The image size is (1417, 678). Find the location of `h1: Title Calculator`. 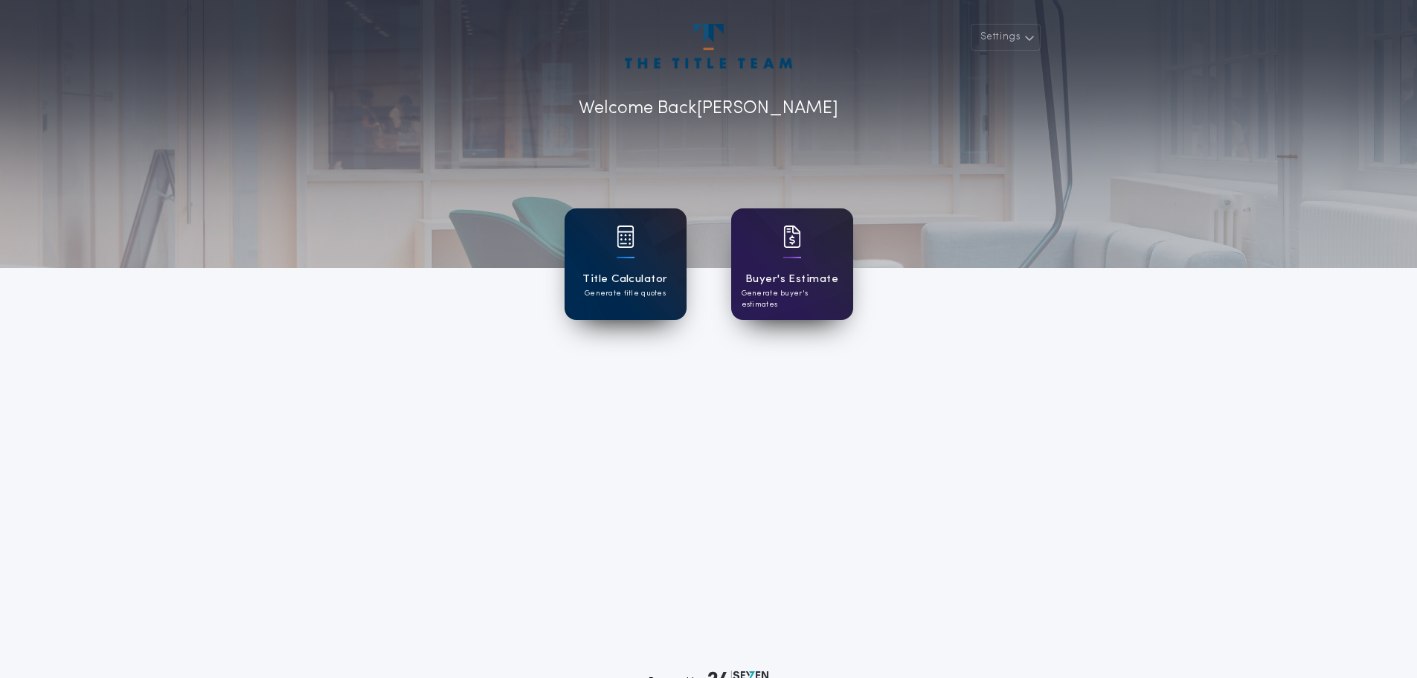

h1: Title Calculator is located at coordinates (625, 279).